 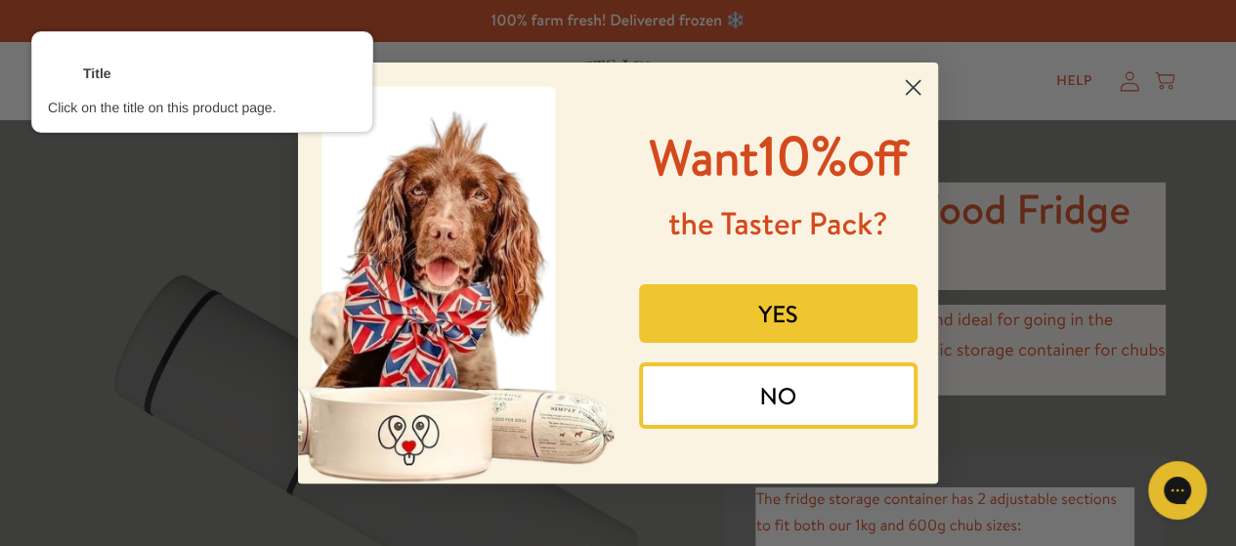 What do you see at coordinates (777, 154) in the screenshot?
I see `span: 10%` at bounding box center [777, 154].